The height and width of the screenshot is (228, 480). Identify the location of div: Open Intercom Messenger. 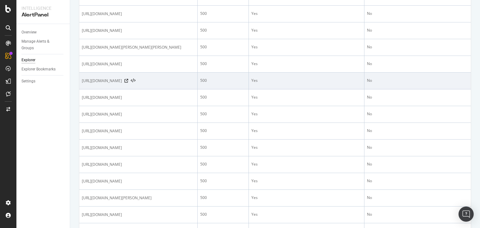
(466, 214).